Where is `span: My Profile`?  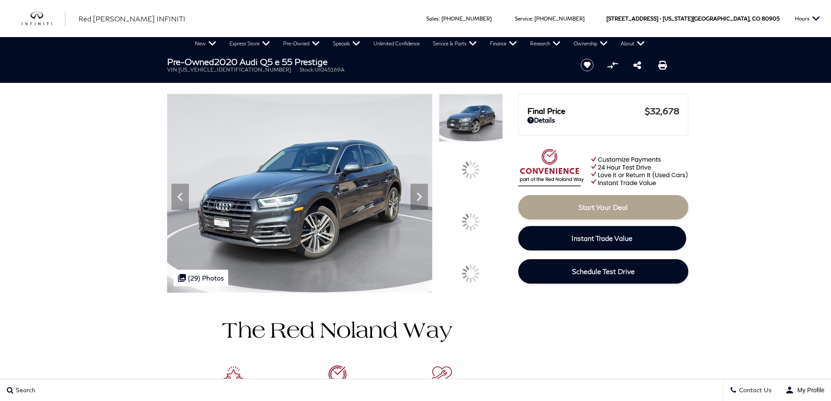 span: My Profile is located at coordinates (809, 390).